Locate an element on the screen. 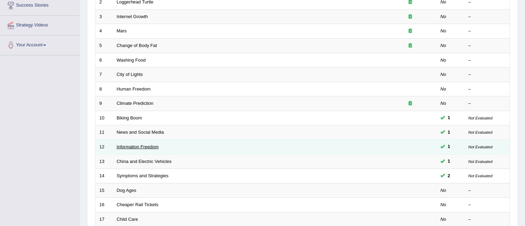 The height and width of the screenshot is (226, 525). a: Symptoms and Strategies is located at coordinates (143, 176).